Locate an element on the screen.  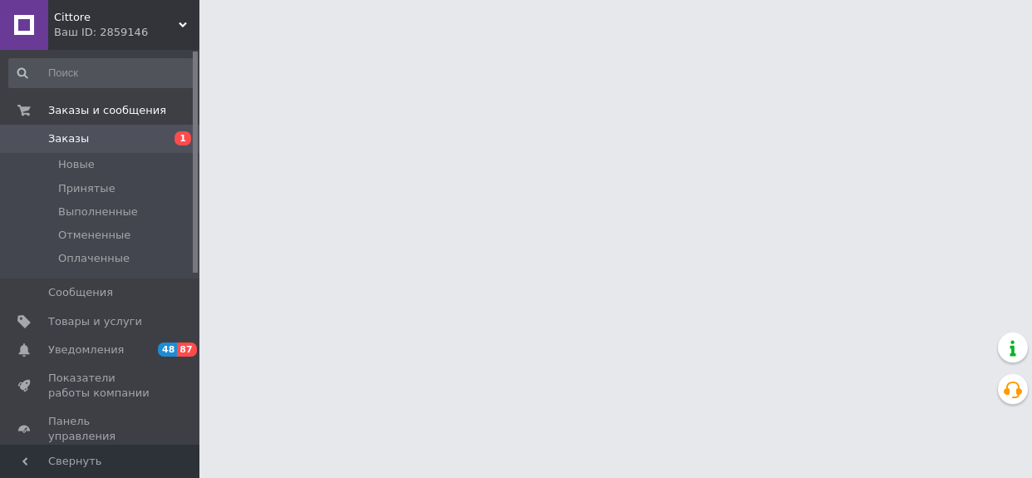
span: Новые is located at coordinates (76, 165).